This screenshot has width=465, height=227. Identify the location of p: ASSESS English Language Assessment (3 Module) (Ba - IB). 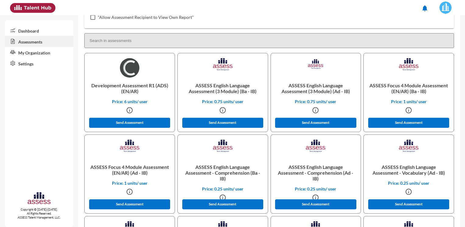
(223, 88).